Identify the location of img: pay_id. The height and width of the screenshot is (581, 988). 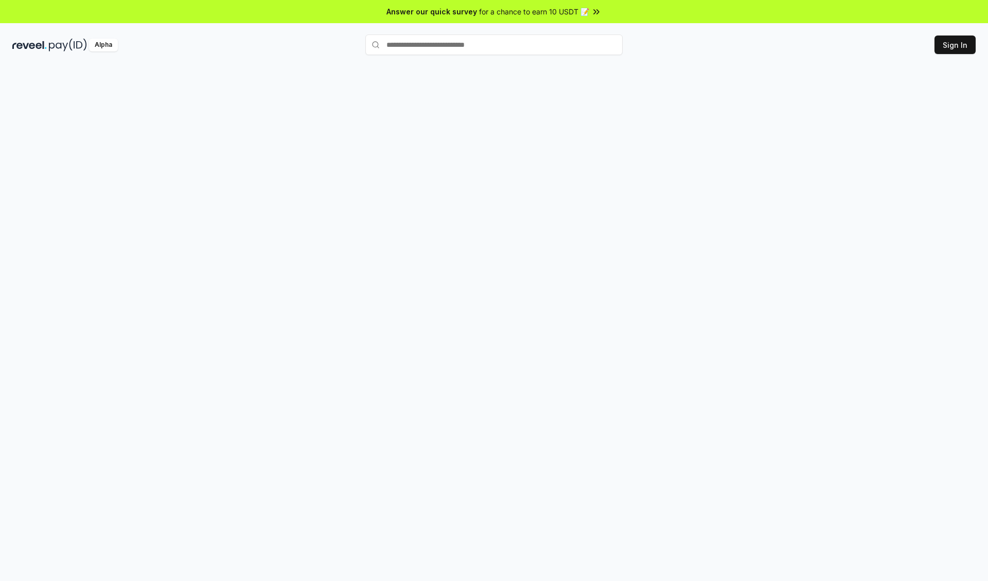
(68, 45).